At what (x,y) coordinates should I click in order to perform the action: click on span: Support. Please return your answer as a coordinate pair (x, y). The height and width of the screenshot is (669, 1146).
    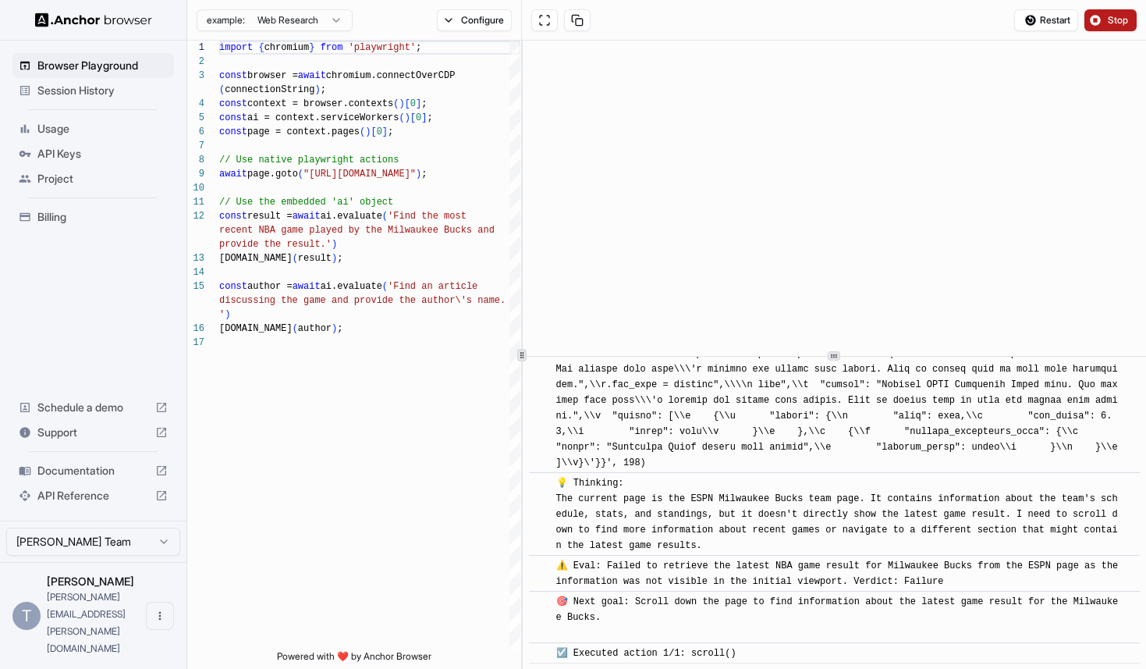
    Looking at the image, I should click on (93, 432).